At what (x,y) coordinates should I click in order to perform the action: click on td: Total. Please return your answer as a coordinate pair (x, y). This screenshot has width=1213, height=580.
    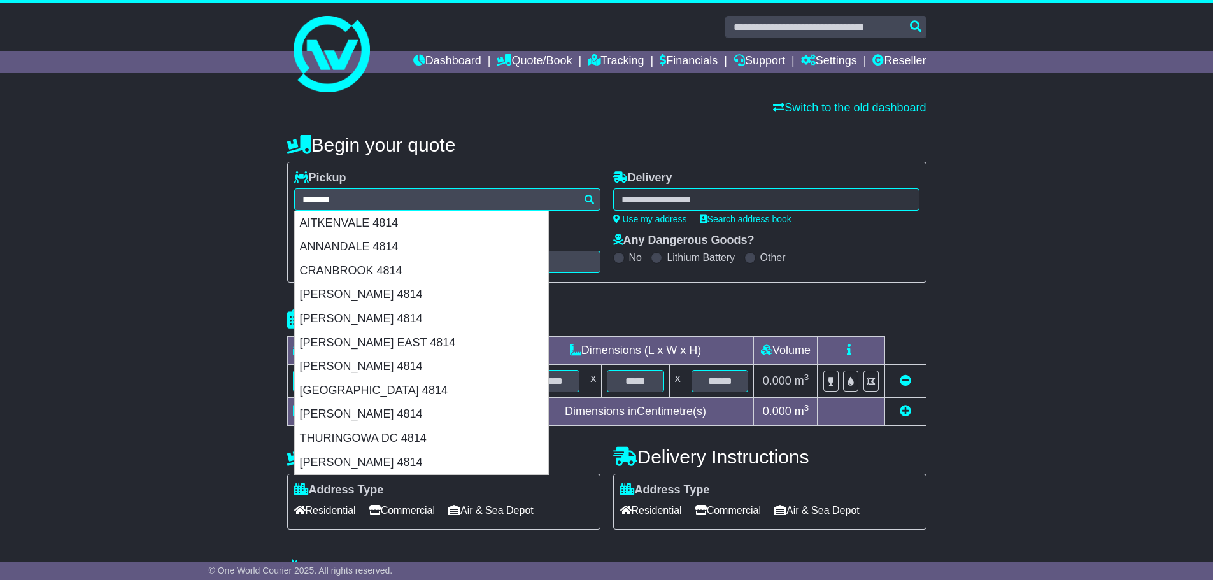
    Looking at the image, I should click on (340, 412).